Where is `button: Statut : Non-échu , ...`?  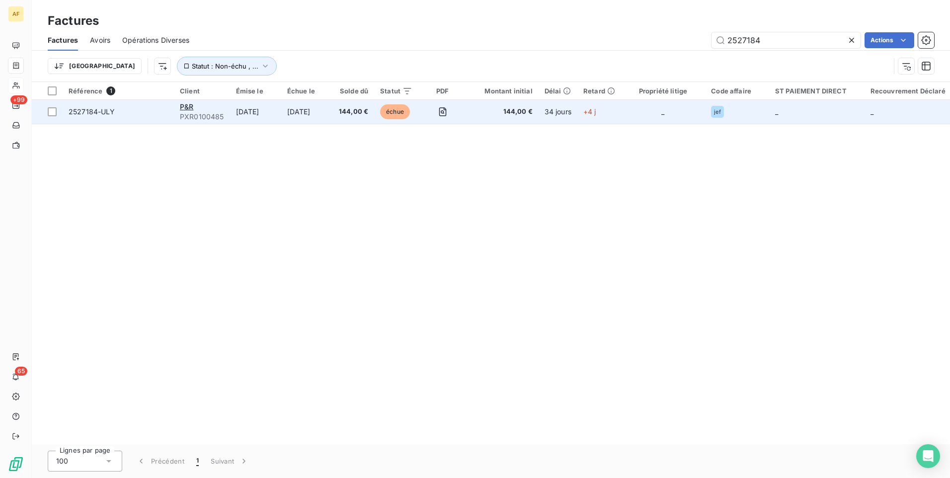 button: Statut : Non-échu , ... is located at coordinates (227, 66).